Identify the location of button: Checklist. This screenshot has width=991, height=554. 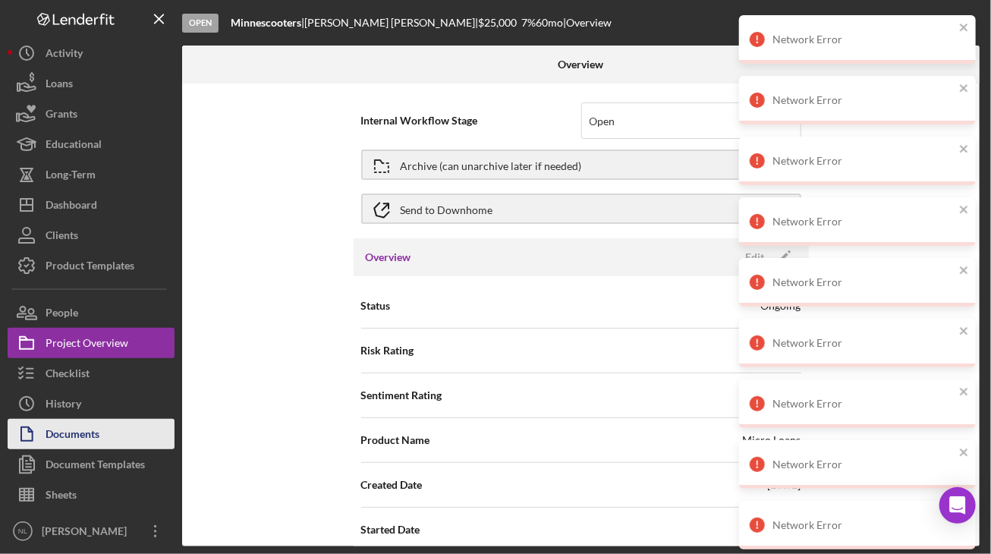
(91, 373).